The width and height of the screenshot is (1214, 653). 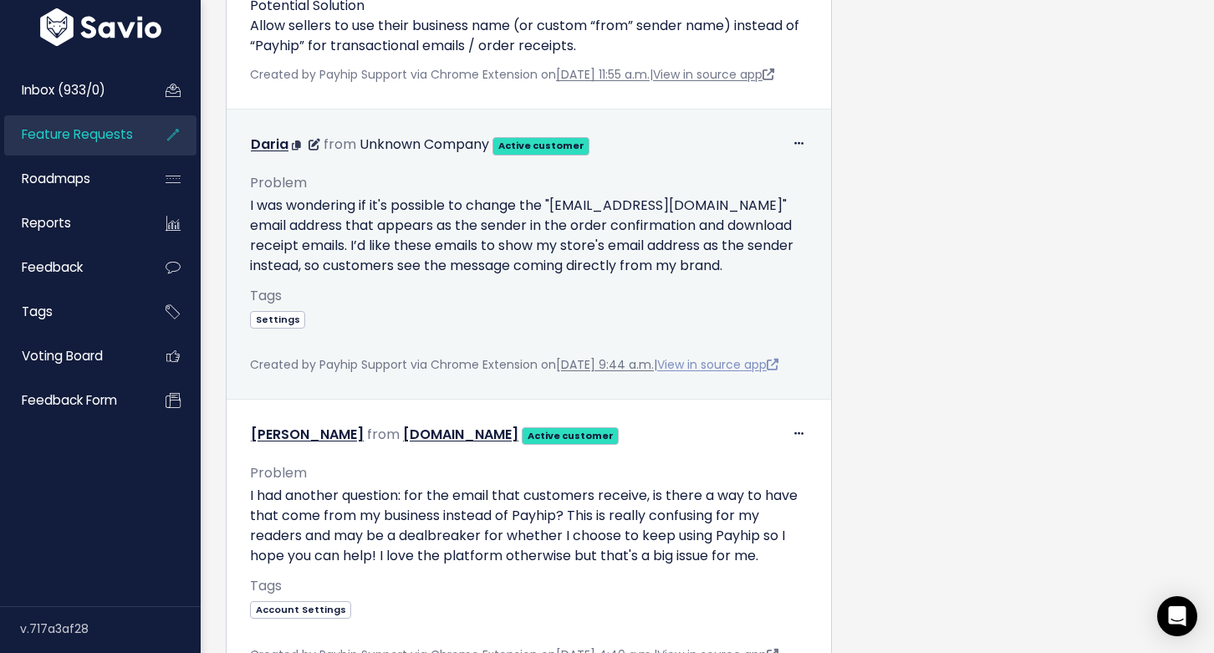 I want to click on a: Reports, so click(x=71, y=223).